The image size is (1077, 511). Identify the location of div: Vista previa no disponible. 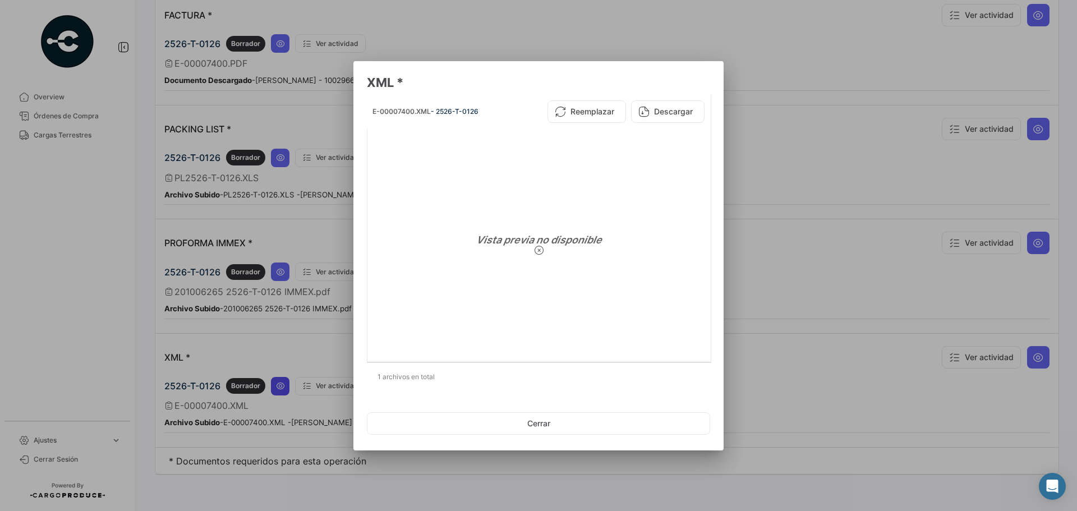
(539, 245).